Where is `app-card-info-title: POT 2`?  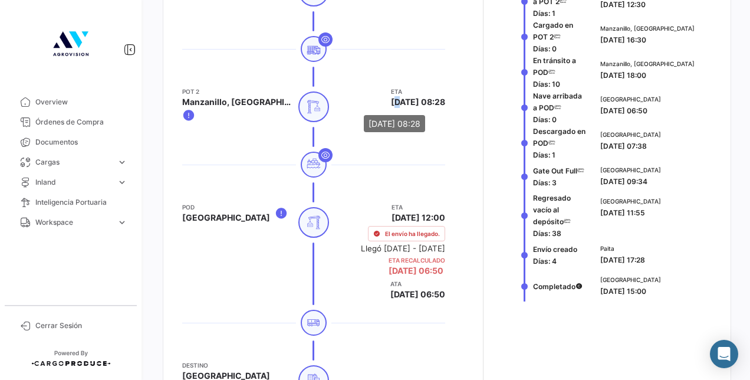 app-card-info-title: POT 2 is located at coordinates (238, 91).